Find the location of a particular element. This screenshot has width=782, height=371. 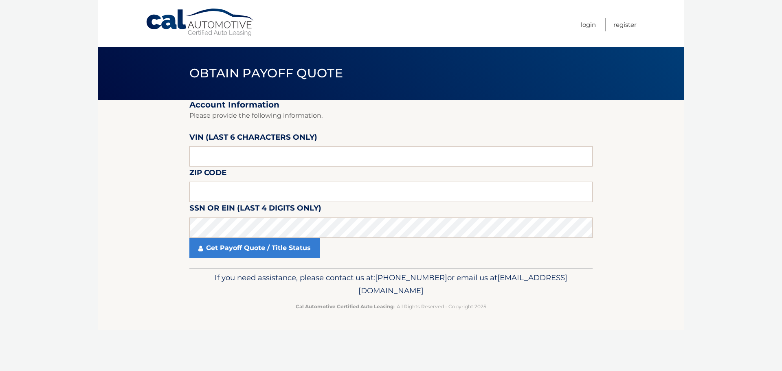

label: Zip Code is located at coordinates (208, 174).